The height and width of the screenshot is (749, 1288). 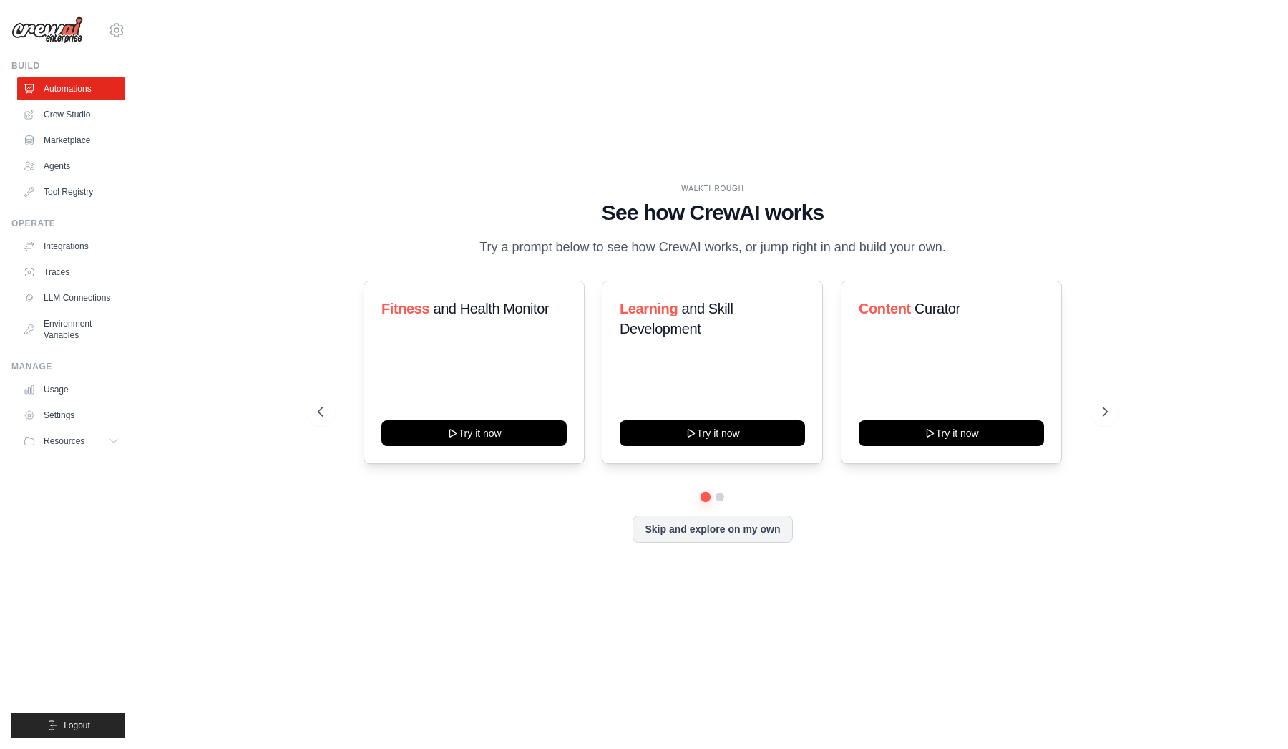 What do you see at coordinates (71, 115) in the screenshot?
I see `a: Crew Studio` at bounding box center [71, 115].